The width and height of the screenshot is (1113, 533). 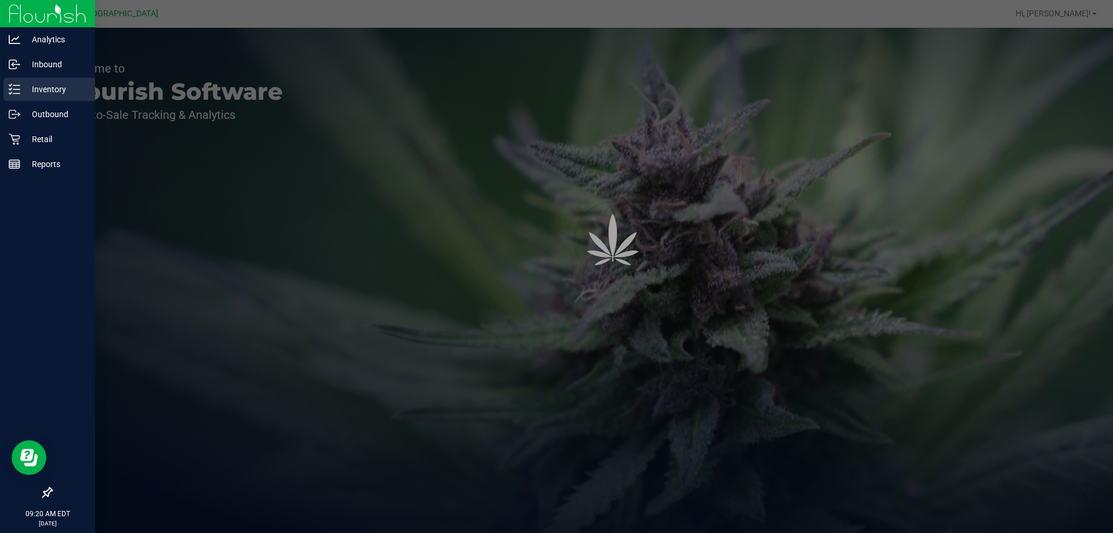 What do you see at coordinates (48, 513) in the screenshot?
I see `p: 09:20 AM EDT` at bounding box center [48, 513].